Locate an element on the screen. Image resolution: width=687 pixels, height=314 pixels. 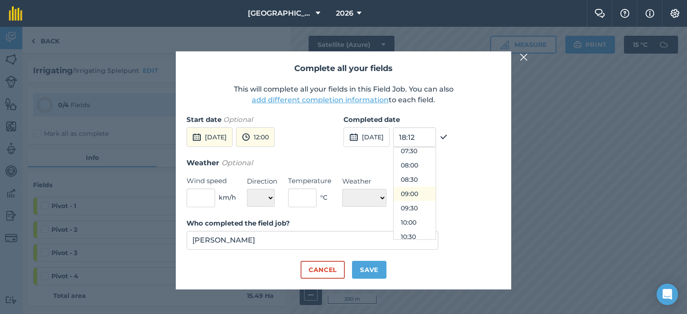
label: Weather is located at coordinates (364, 182).